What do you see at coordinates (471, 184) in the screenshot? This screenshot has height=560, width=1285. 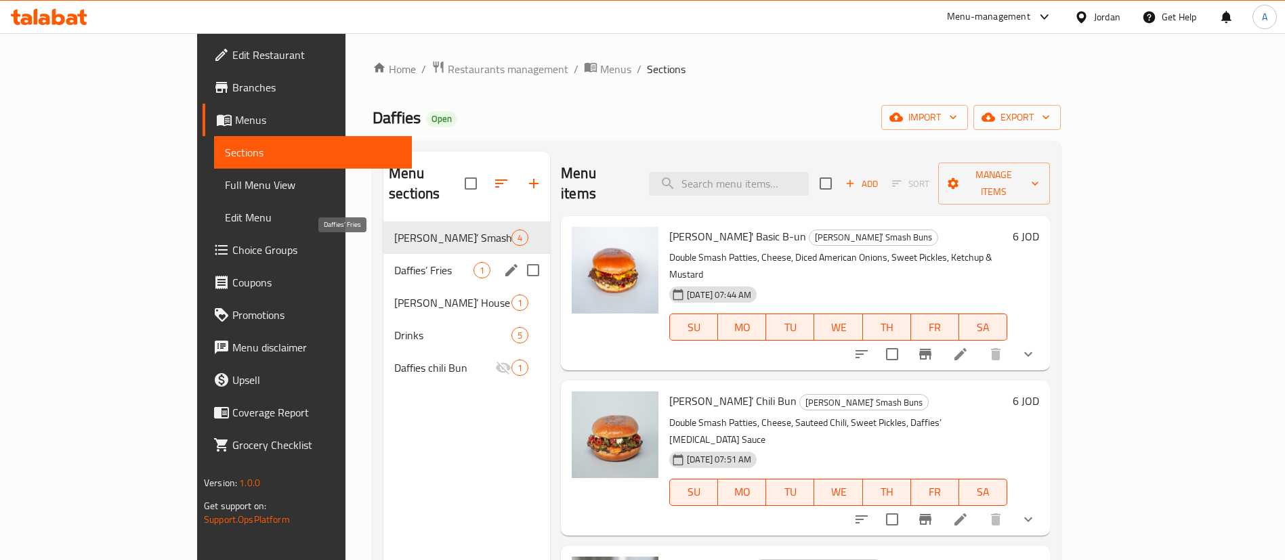 I see `span: Select all sections` at bounding box center [471, 184].